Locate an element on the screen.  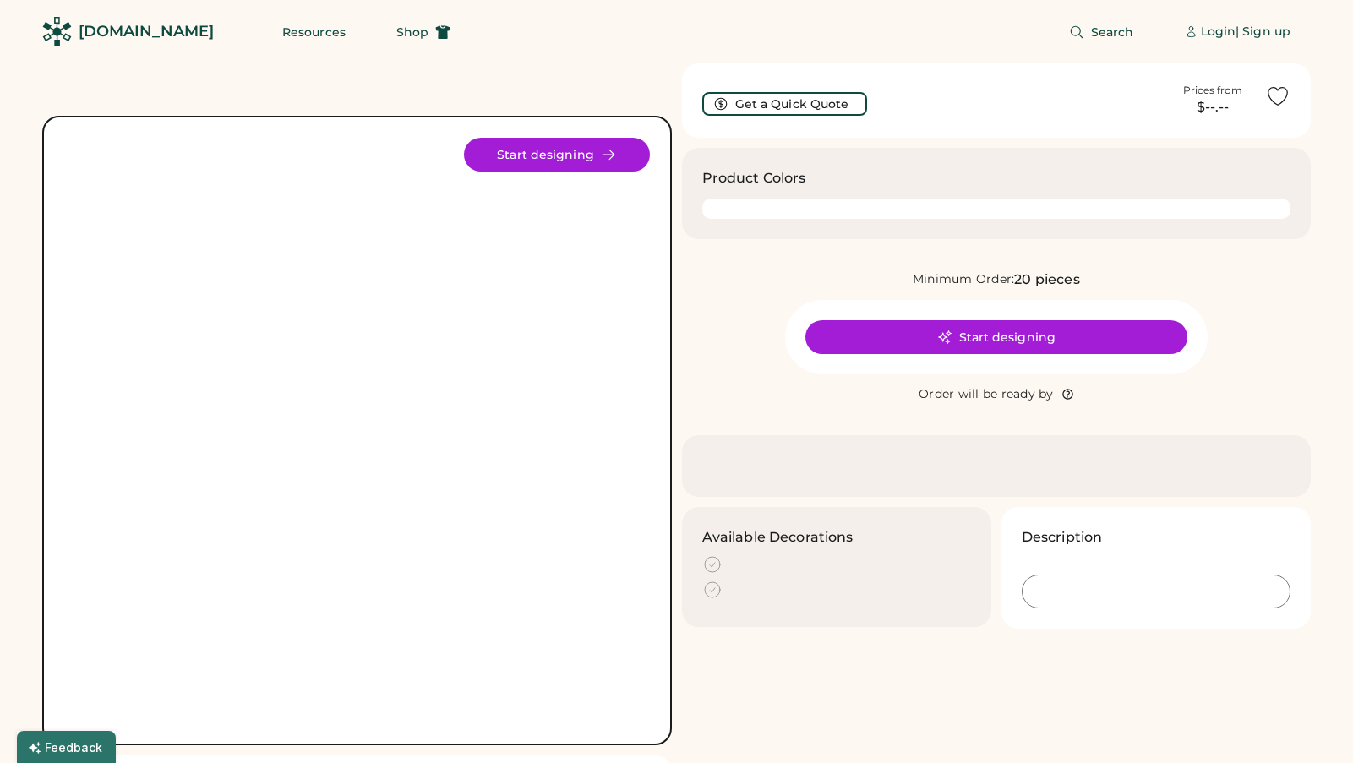
div: Login is located at coordinates (1218, 32).